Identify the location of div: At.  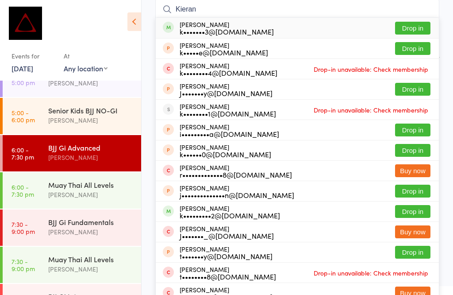
(85, 56).